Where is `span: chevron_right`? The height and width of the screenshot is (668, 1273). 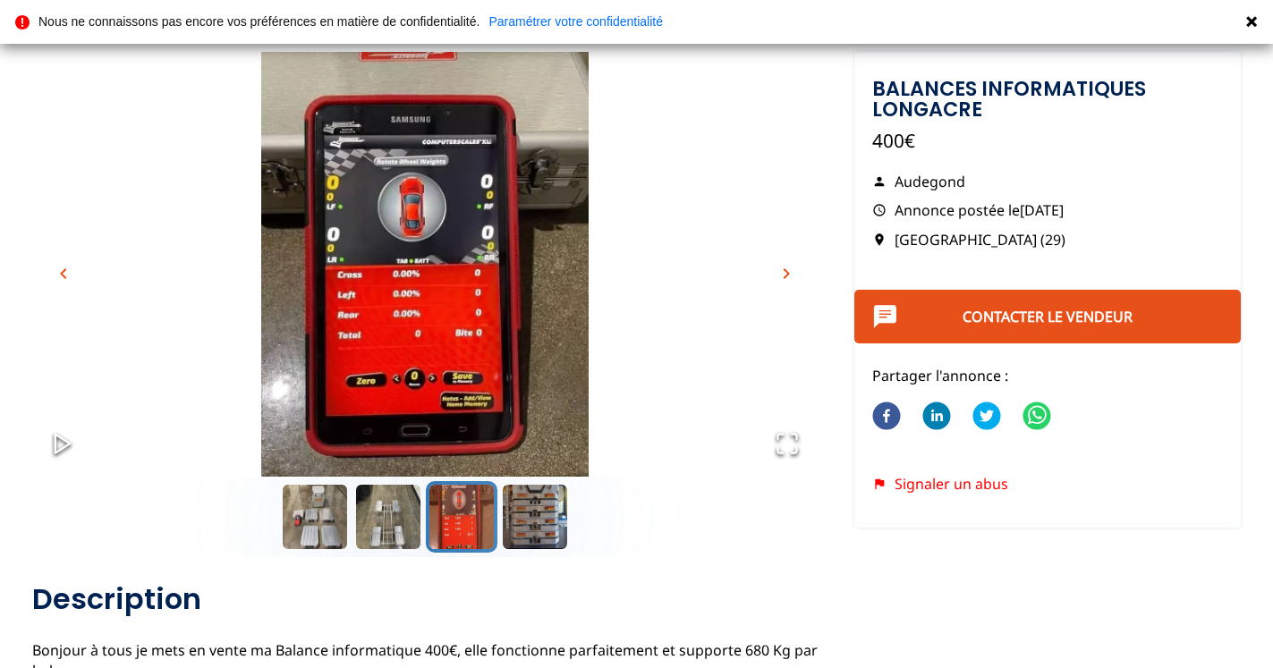
span: chevron_right is located at coordinates (786, 274).